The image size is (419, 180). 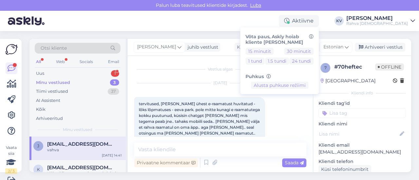 I want to click on h6: Puhkus, so click(x=279, y=77).